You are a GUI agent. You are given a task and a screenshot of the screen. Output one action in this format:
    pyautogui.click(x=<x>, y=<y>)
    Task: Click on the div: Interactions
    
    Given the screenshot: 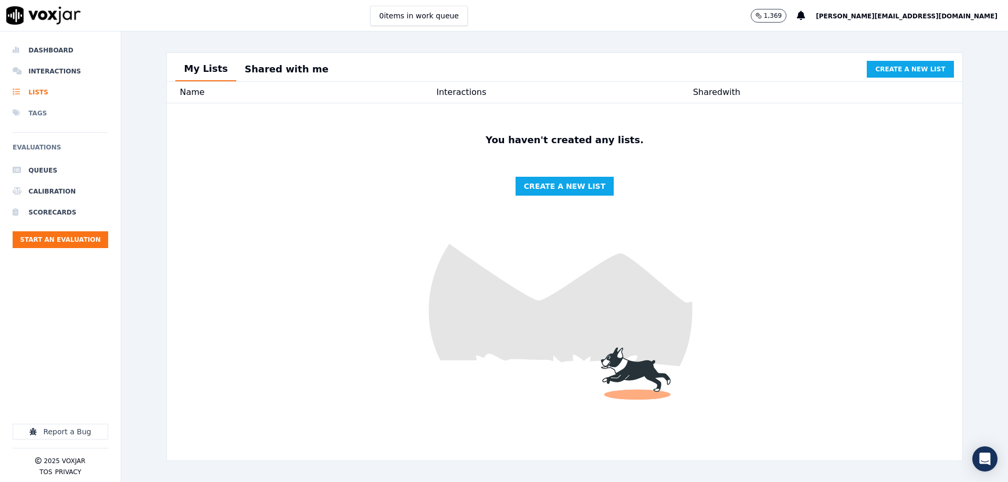 What is the action you would take?
    pyautogui.click(x=564, y=92)
    